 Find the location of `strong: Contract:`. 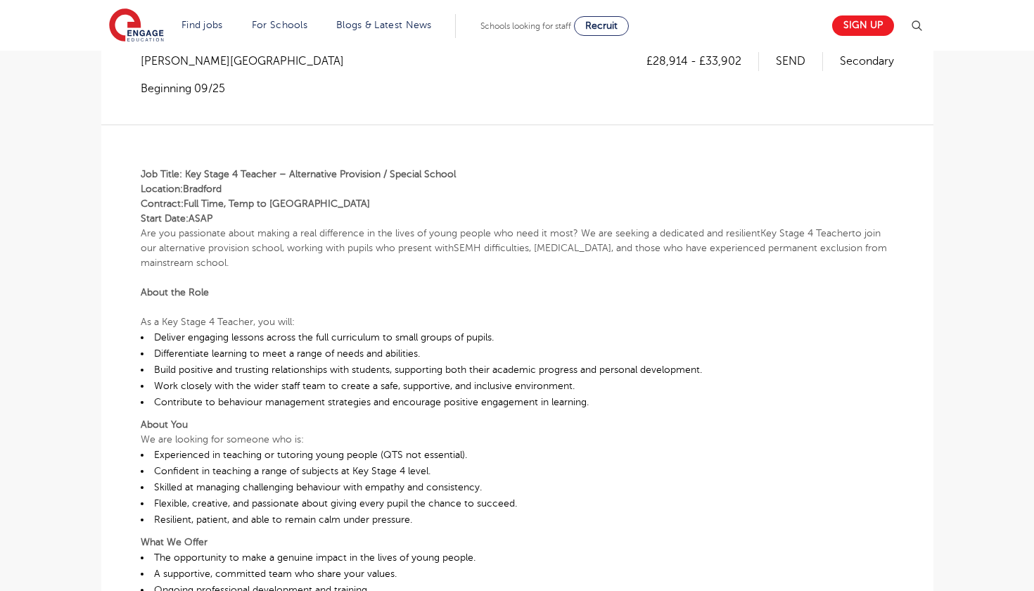

strong: Contract: is located at coordinates (162, 203).